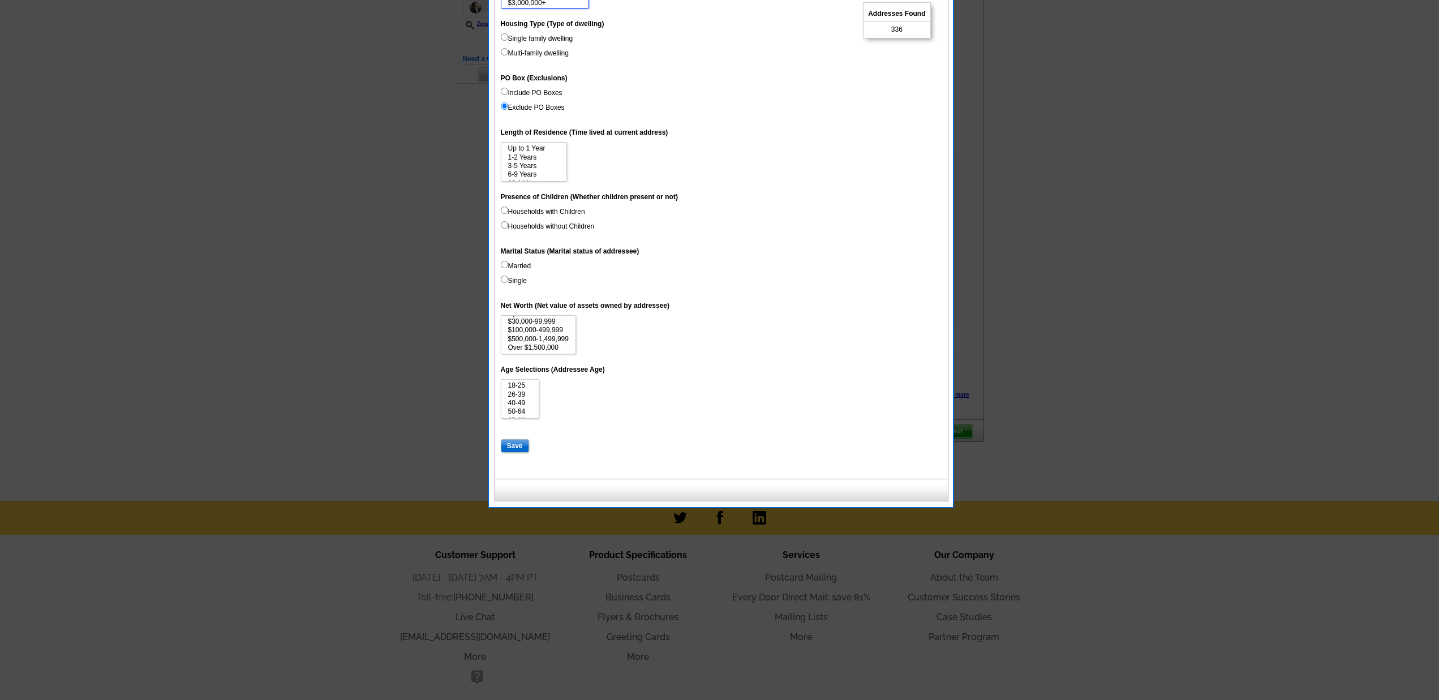  What do you see at coordinates (504, 279) in the screenshot?
I see `input: Single` at bounding box center [504, 279].